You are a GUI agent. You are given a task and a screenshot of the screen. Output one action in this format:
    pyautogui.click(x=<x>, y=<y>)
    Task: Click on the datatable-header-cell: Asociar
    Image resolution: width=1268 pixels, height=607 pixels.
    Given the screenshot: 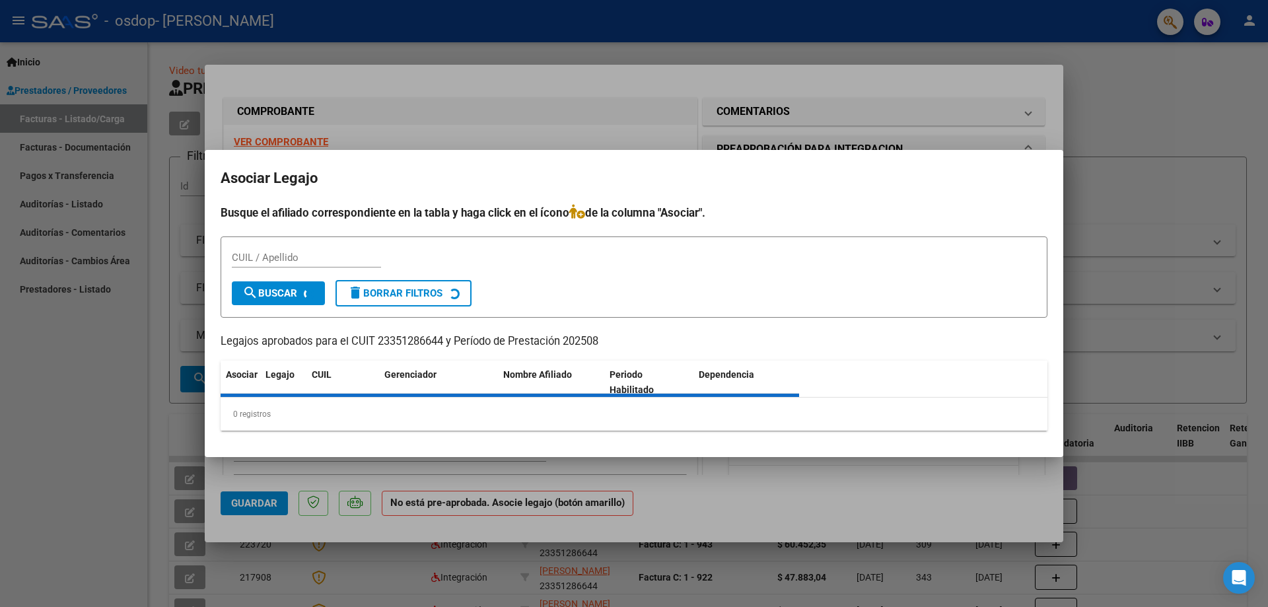 What is the action you would take?
    pyautogui.click(x=240, y=382)
    